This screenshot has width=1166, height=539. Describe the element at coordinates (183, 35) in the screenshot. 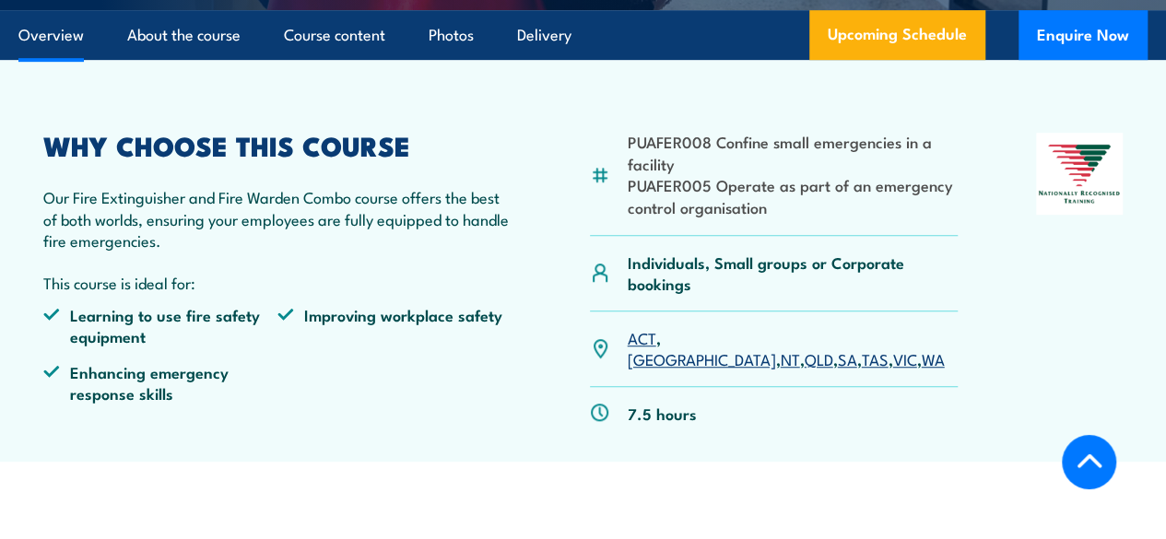

I see `a: About the course` at that location.